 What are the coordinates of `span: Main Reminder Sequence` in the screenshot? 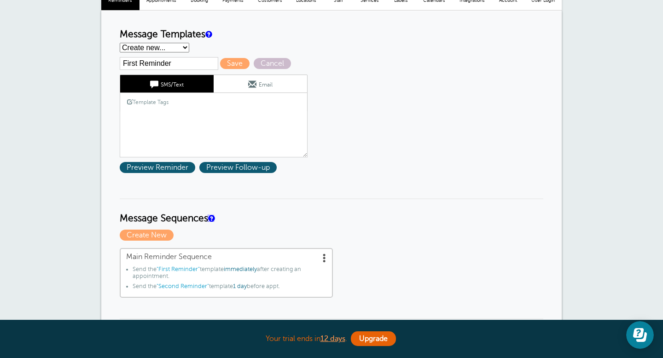 It's located at (226, 257).